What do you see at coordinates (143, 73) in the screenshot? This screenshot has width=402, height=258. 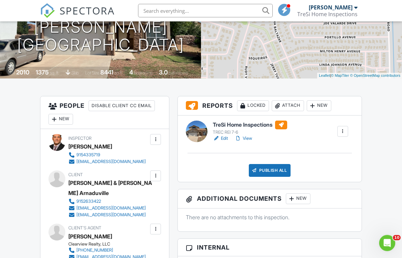 I see `span: bedrooms` at bounding box center [143, 73].